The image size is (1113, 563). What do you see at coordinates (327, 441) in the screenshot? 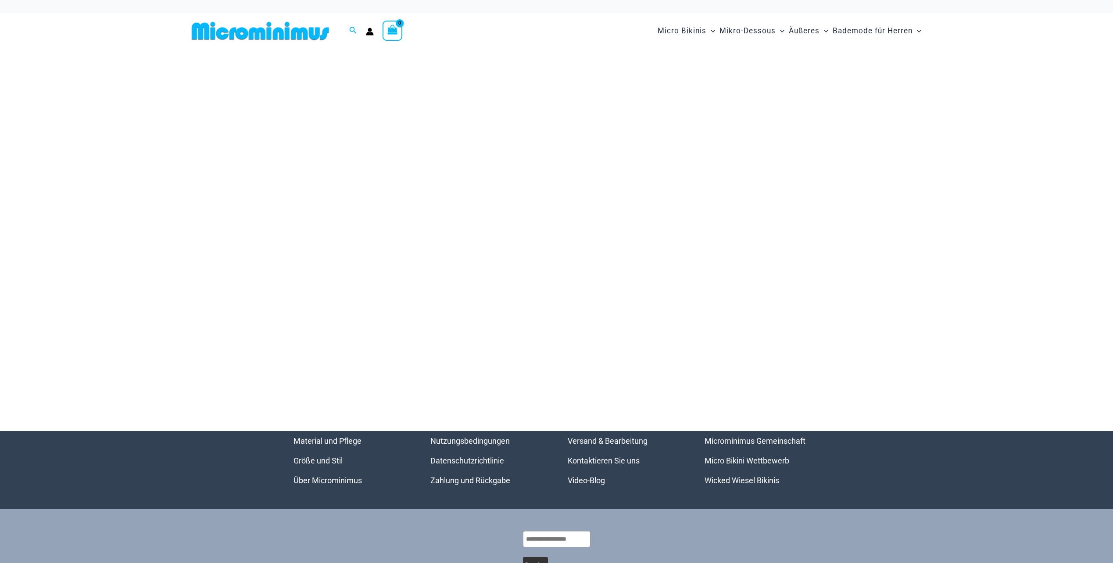
I see `a: Material und Pflege` at bounding box center [327, 441].